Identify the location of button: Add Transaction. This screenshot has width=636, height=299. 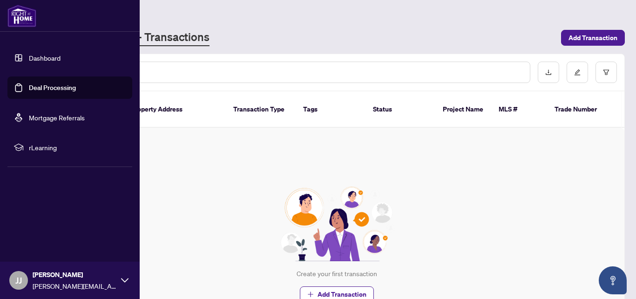
(593, 38).